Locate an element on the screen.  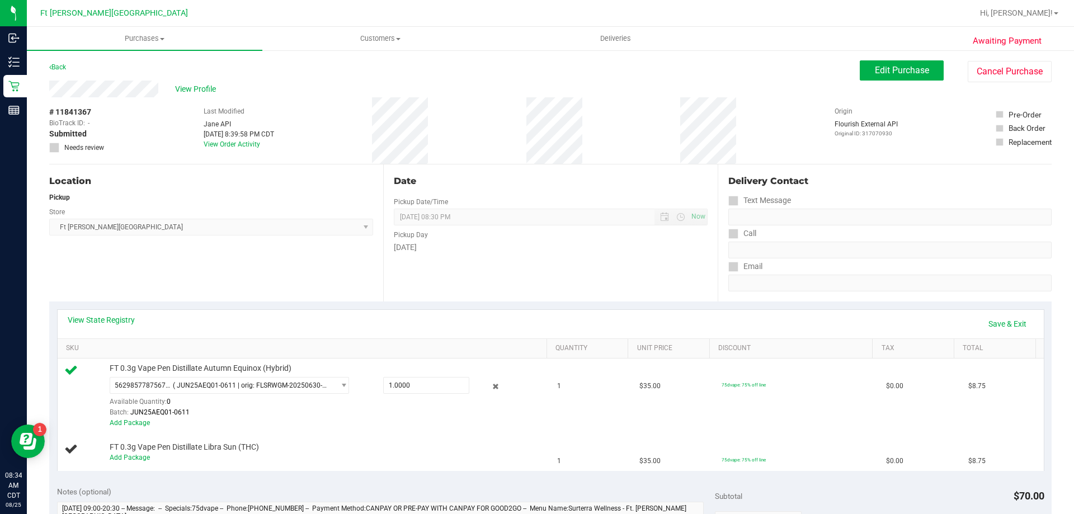
span: Deliveries is located at coordinates (615, 39).